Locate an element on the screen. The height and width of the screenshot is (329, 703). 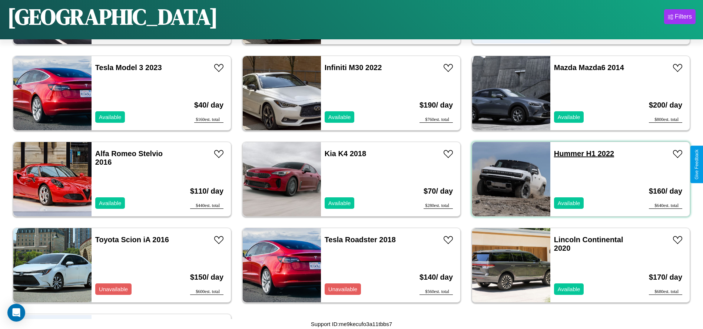
p: Support ID: me9kecufo3a11tbbs7 is located at coordinates (351, 323).